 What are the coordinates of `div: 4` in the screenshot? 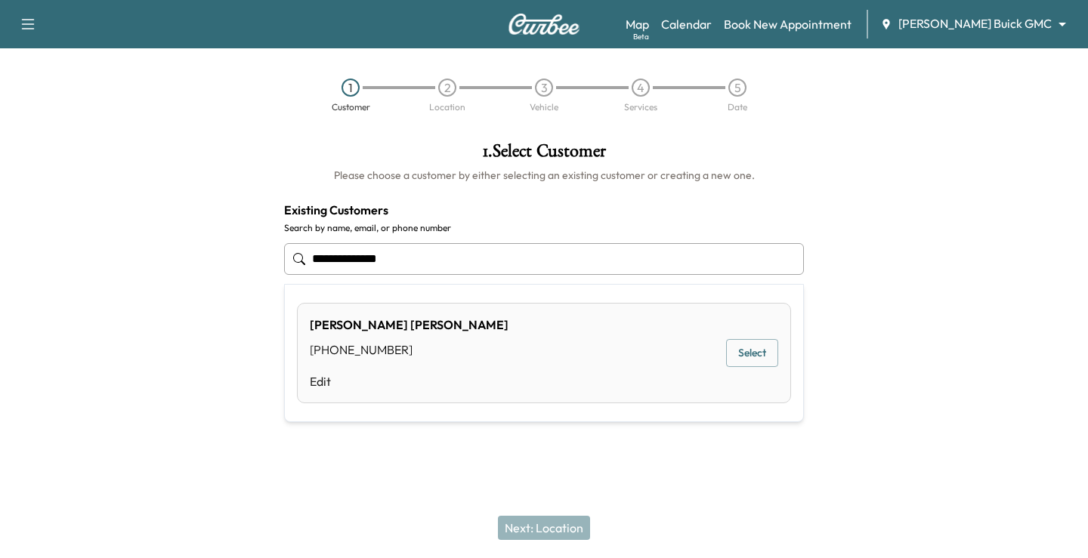 It's located at (641, 88).